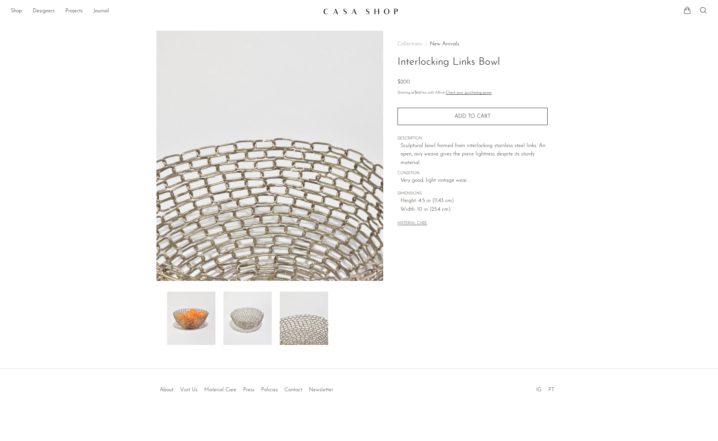 Image resolution: width=718 pixels, height=441 pixels. What do you see at coordinates (418, 93) in the screenshot?
I see `span: $69` at bounding box center [418, 93].